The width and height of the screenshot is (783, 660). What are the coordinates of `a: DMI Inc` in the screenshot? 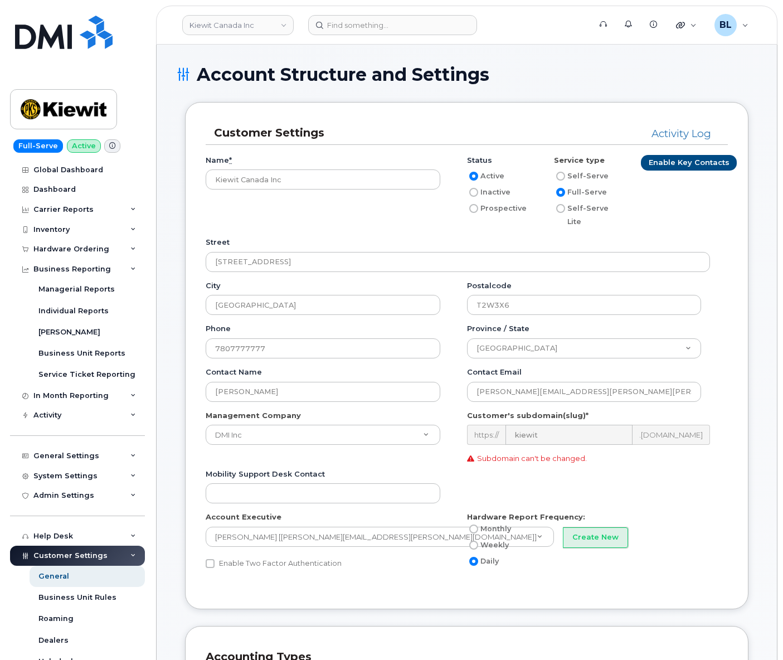 It's located at (323, 435).